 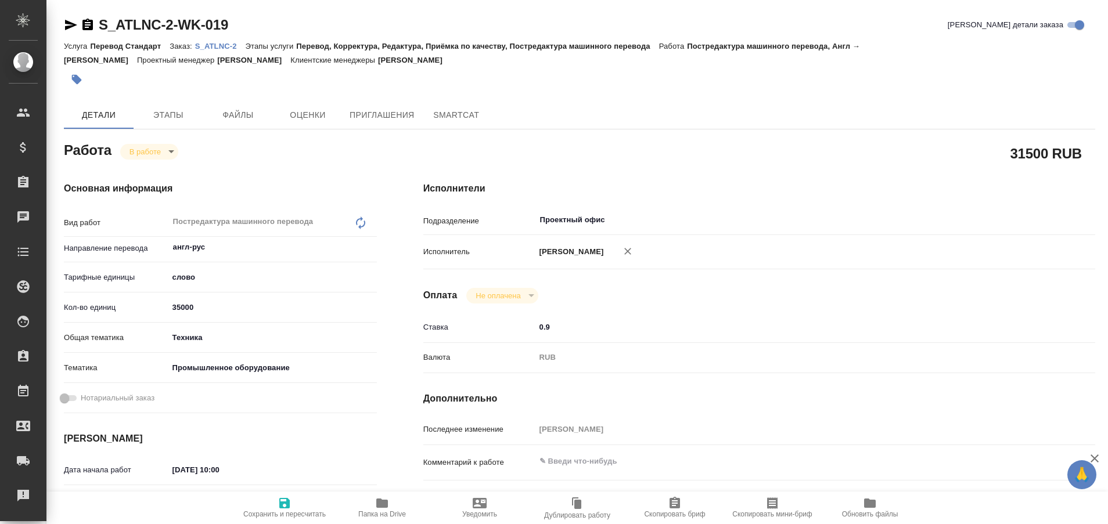 I want to click on p: Ставка, so click(x=479, y=328).